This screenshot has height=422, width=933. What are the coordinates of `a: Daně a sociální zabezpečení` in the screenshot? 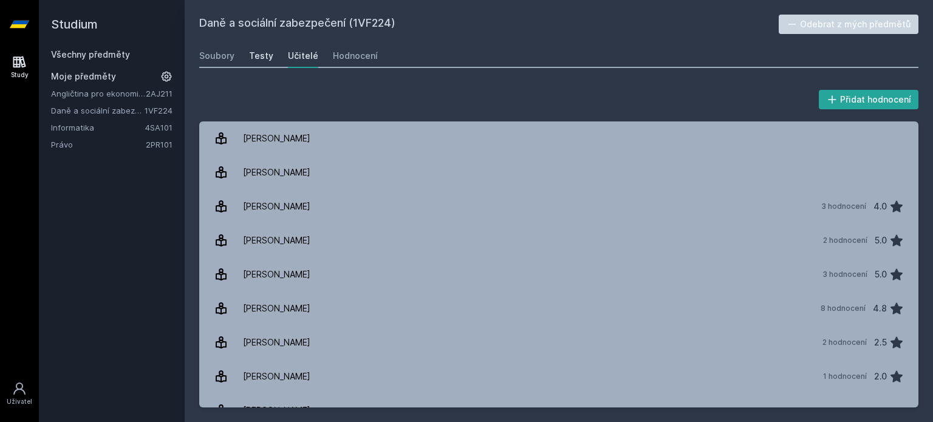 It's located at (98, 111).